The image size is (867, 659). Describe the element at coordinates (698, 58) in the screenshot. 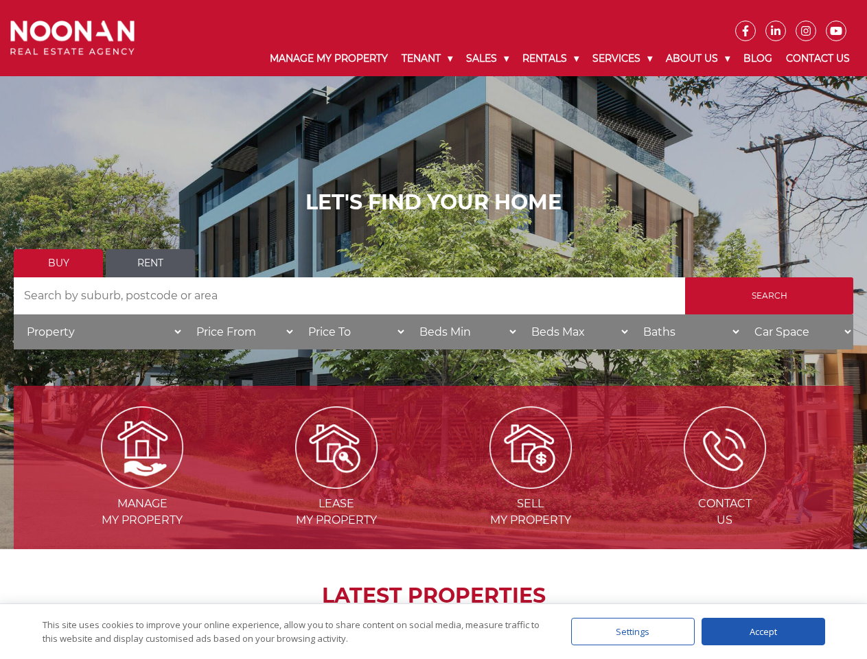

I see `a: About Us` at that location.